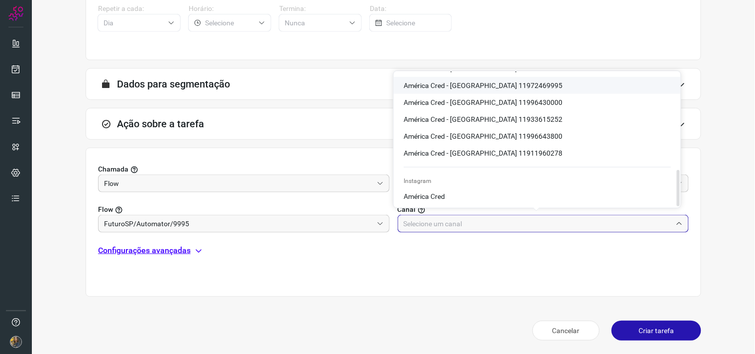 Image resolution: width=755 pixels, height=354 pixels. What do you see at coordinates (160, 124) in the screenshot?
I see `h3: Ação sobre a tarefa` at bounding box center [160, 124].